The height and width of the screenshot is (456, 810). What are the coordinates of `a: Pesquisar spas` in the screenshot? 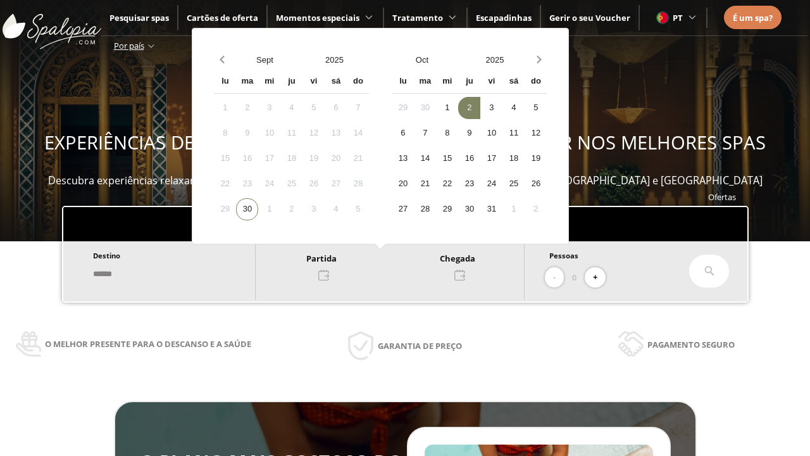 It's located at (139, 18).